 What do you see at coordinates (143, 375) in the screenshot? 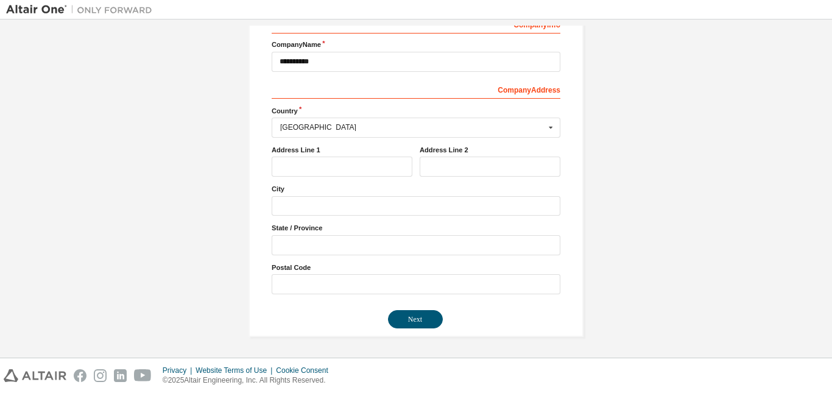
I see `img: youtube.svg` at bounding box center [143, 375].